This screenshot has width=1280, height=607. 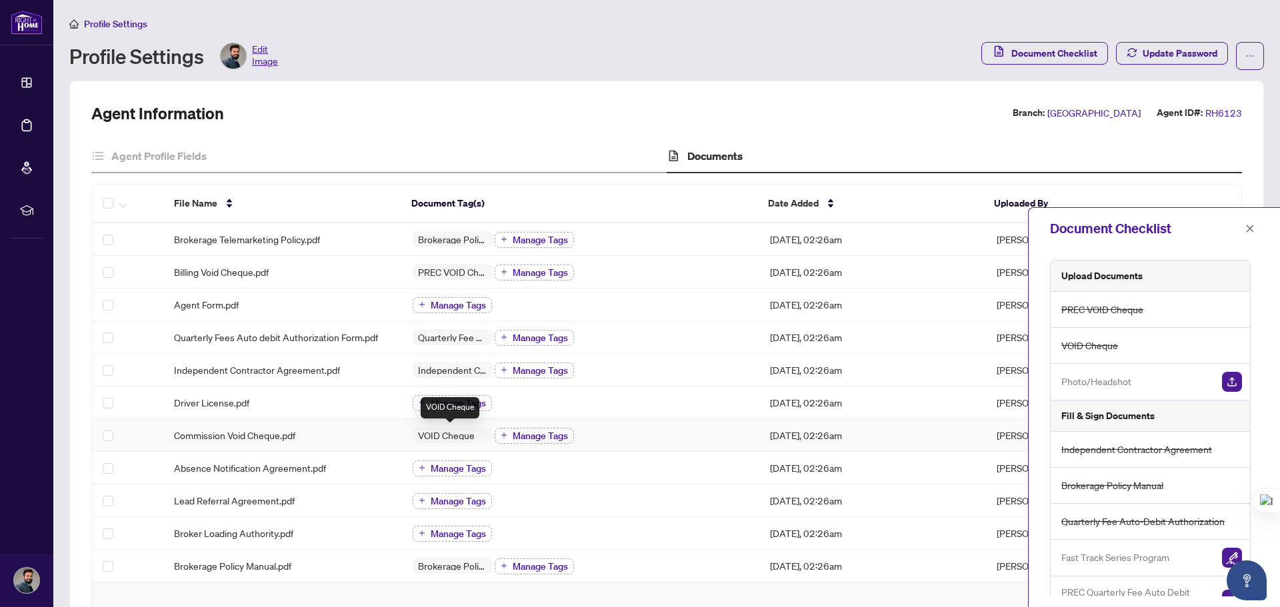 What do you see at coordinates (159, 156) in the screenshot?
I see `h4: Agent Profile Fields` at bounding box center [159, 156].